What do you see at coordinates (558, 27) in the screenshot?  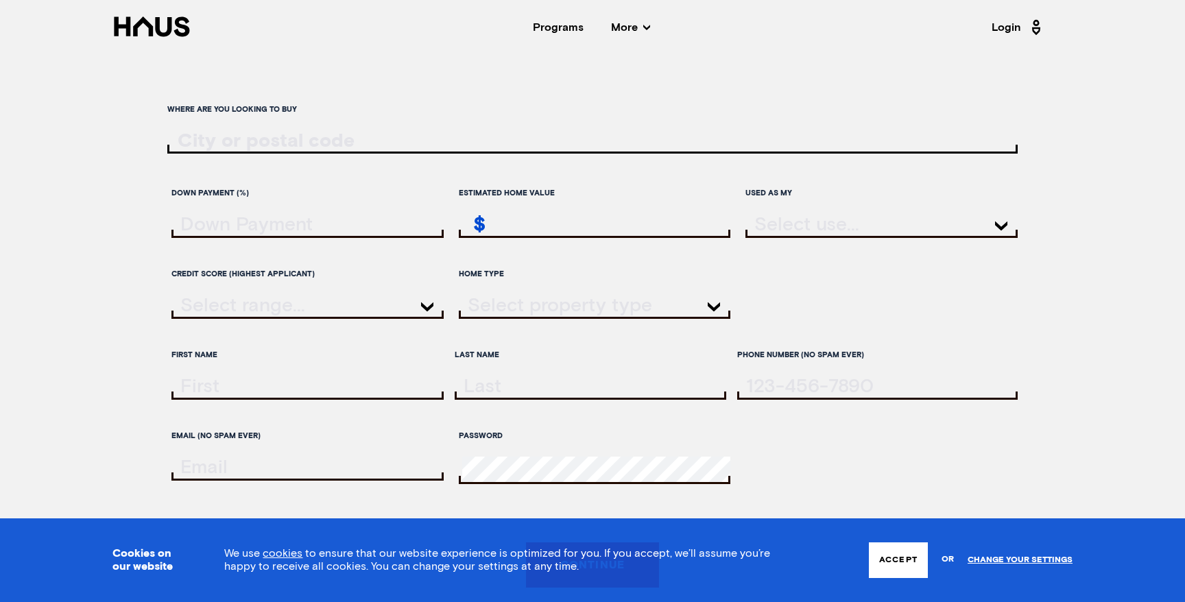 I see `div: Programs` at bounding box center [558, 27].